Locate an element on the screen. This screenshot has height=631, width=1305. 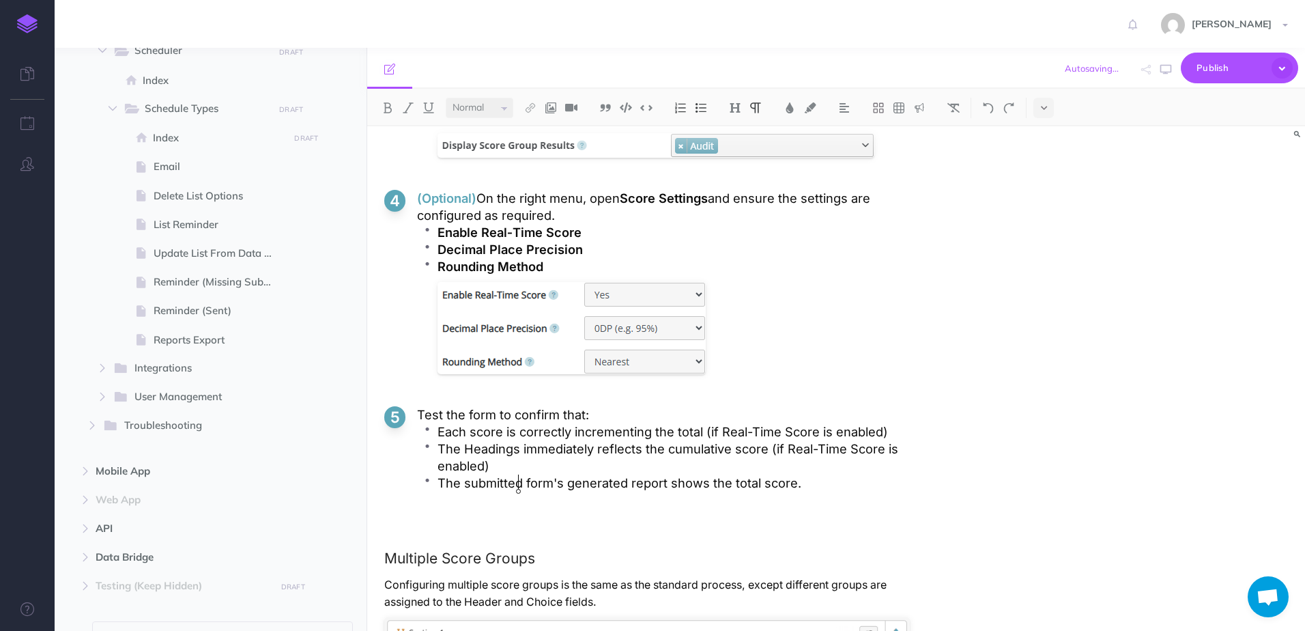
span: (Optional) is located at coordinates (446, 198).